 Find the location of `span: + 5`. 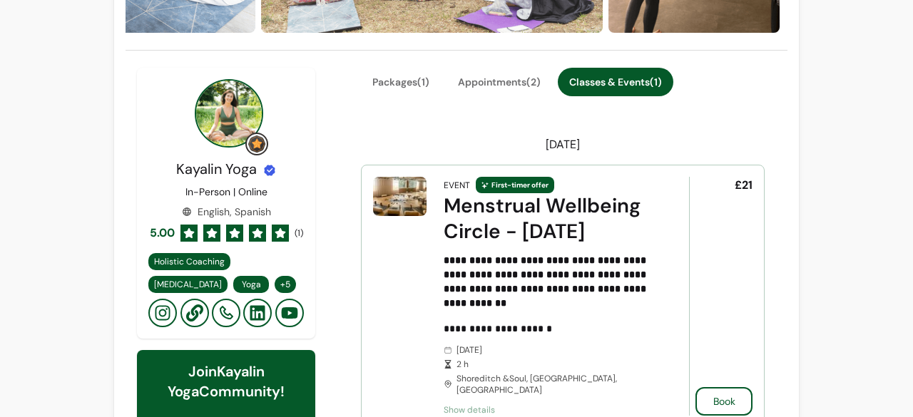

span: + 5 is located at coordinates (285, 284).